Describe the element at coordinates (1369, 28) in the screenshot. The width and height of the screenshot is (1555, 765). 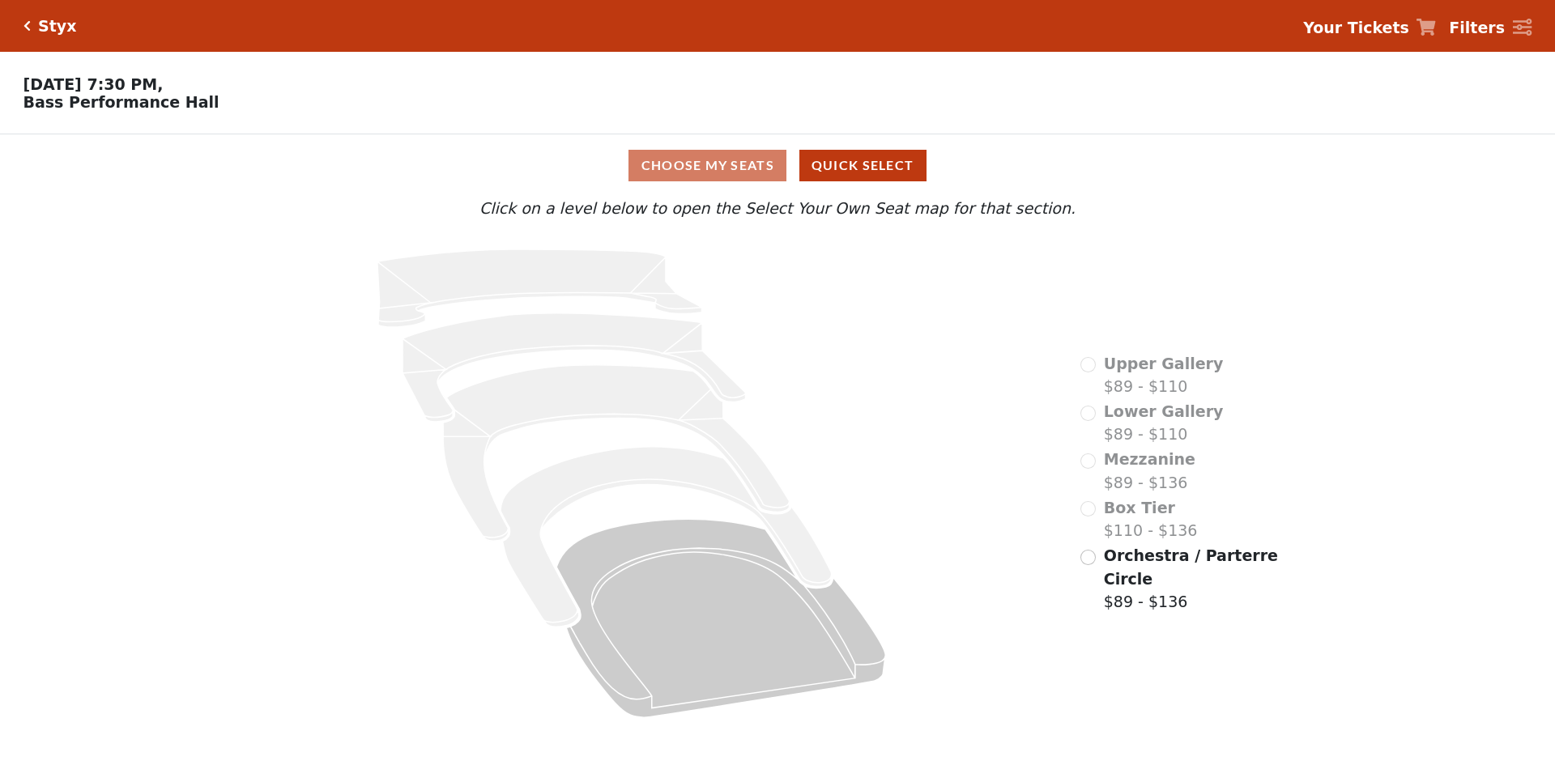
I see `a: Your Tickets` at that location.